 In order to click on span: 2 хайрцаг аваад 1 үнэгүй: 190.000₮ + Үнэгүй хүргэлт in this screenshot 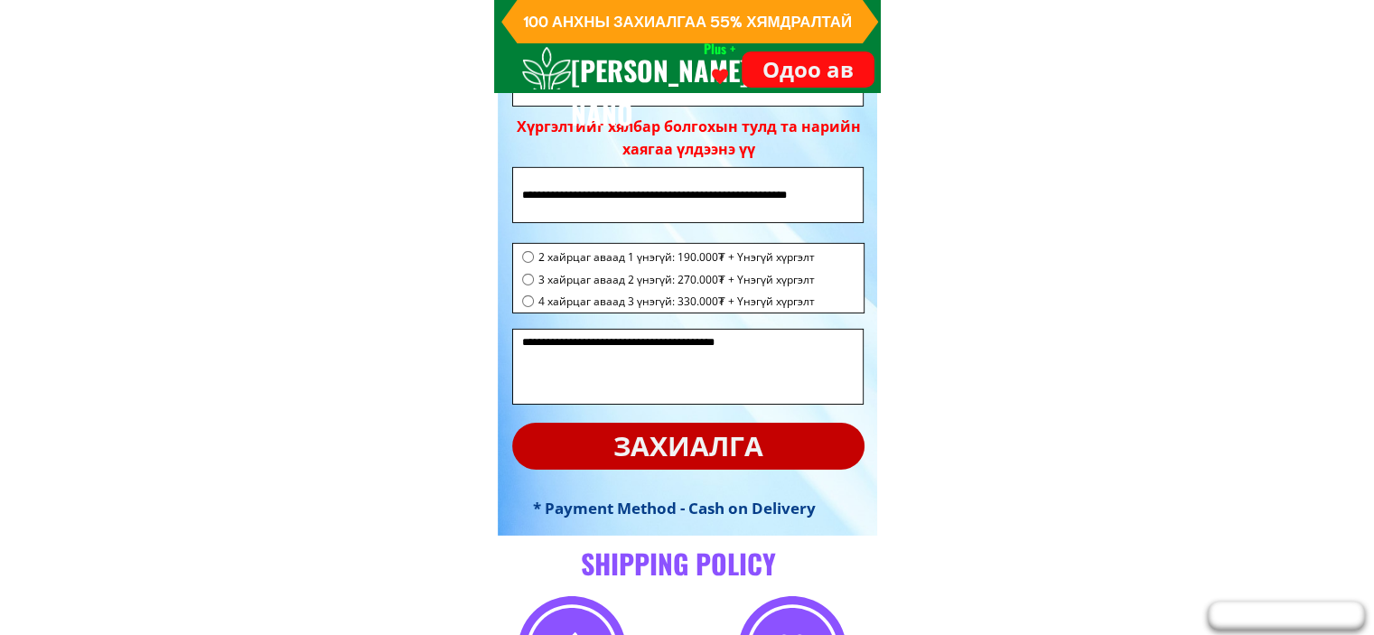, I will do `click(676, 257)`.